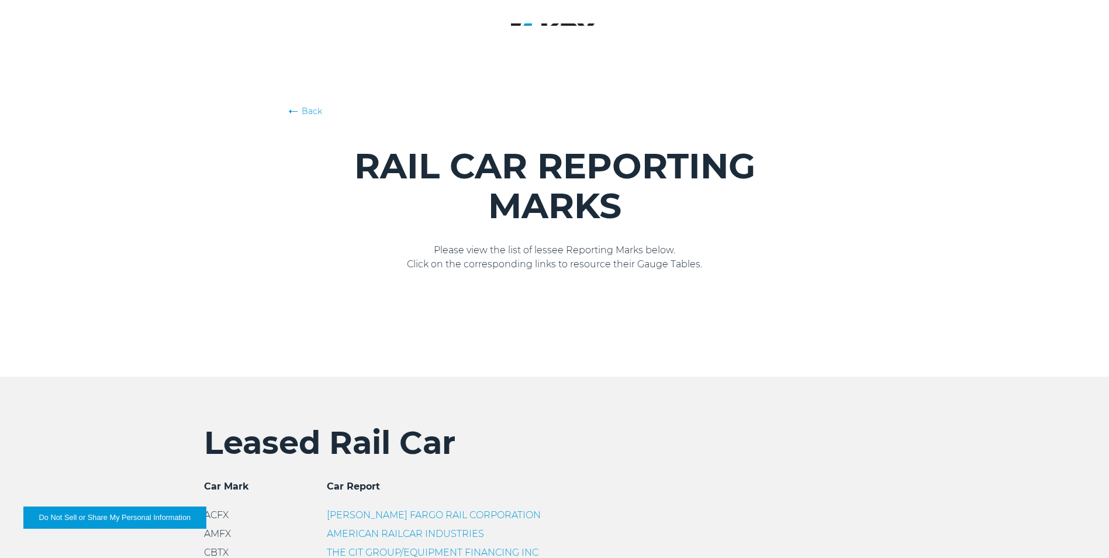 This screenshot has height=558, width=1109. I want to click on span: Car Report, so click(353, 486).